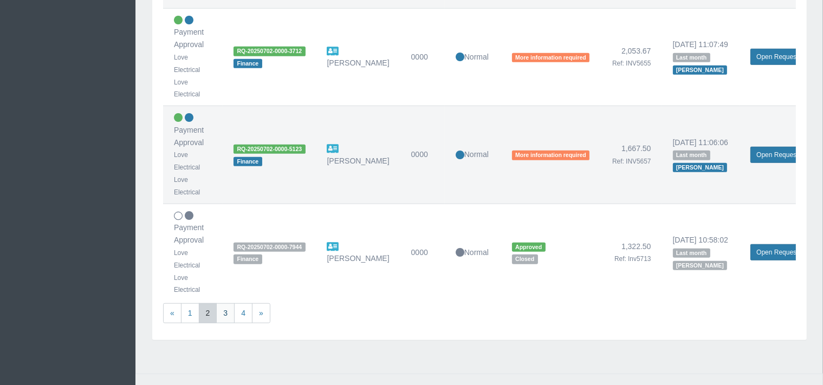  What do you see at coordinates (269, 247) in the screenshot?
I see `span: RQ-20250702-0000-7944` at bounding box center [269, 247].